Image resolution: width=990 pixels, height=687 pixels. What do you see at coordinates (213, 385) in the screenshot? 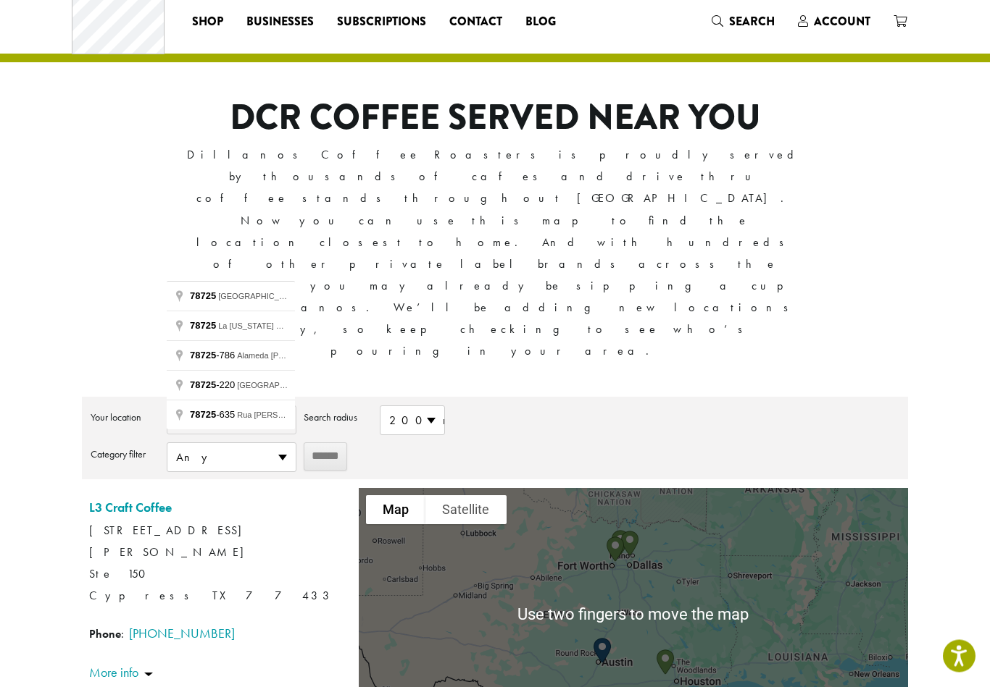
I see `span: -220` at bounding box center [213, 385].